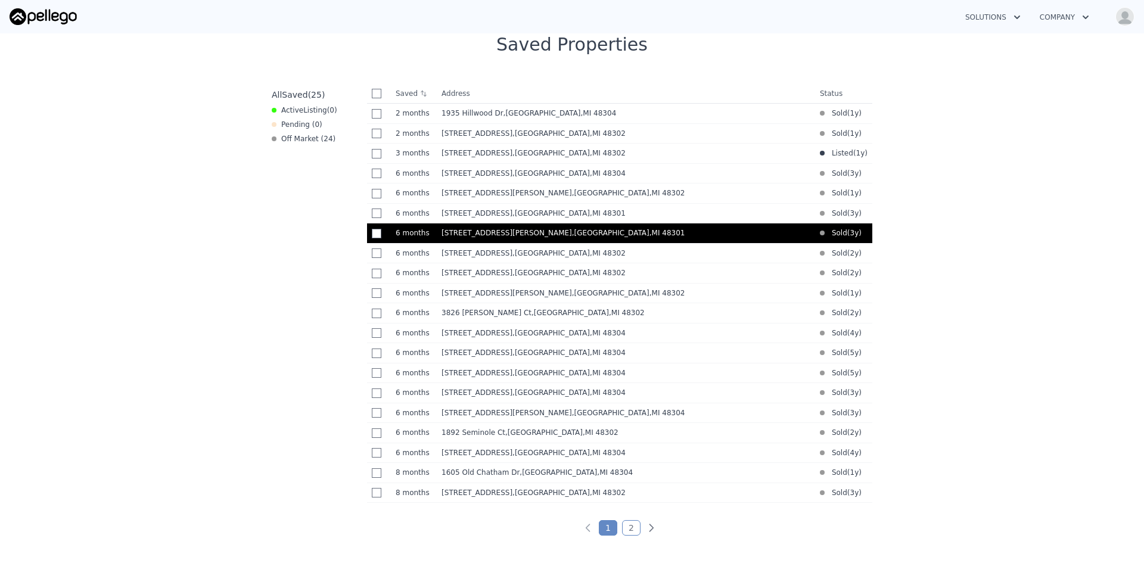 This screenshot has height=563, width=1144. I want to click on time: 2022-03-22 20:11, so click(855, 333).